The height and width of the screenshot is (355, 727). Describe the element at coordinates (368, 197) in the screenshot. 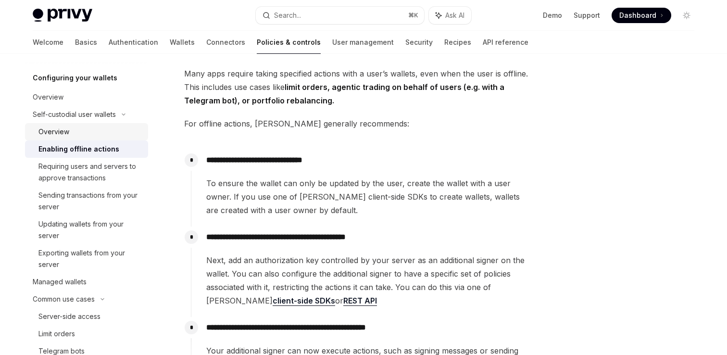

I see `span: To ensure the wallet can only be updated by the user, create the wallet with a user owner. If you...` at that location.